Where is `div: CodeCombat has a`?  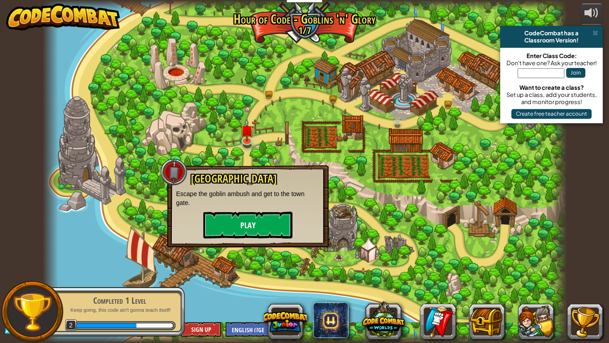
div: CodeCombat has a is located at coordinates (552, 33).